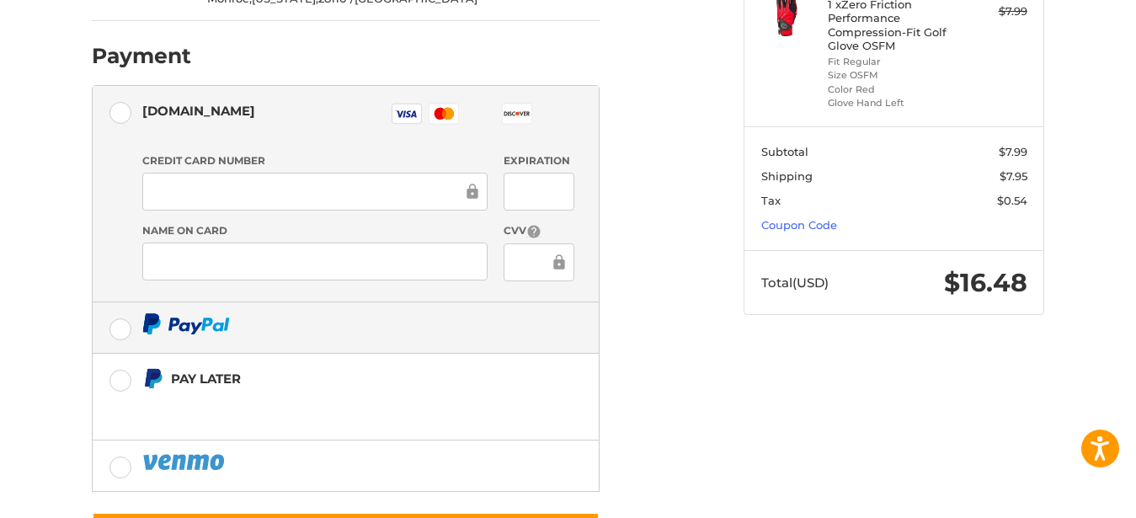  What do you see at coordinates (538, 161) in the screenshot?
I see `label: Expiration` at bounding box center [538, 161].